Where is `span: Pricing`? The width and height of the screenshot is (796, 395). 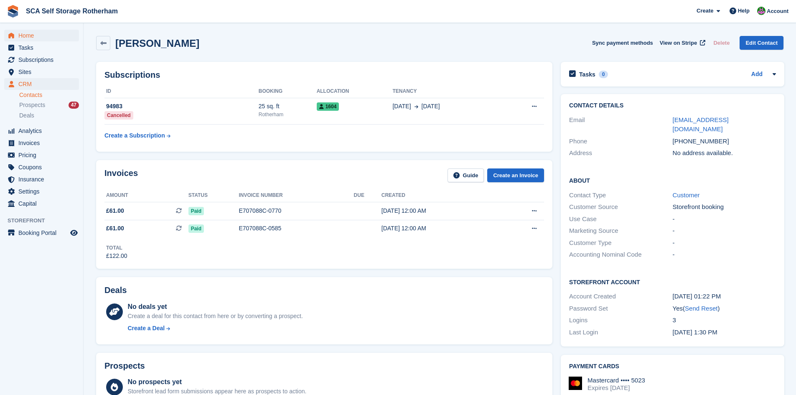
span: Pricing is located at coordinates (43, 155).